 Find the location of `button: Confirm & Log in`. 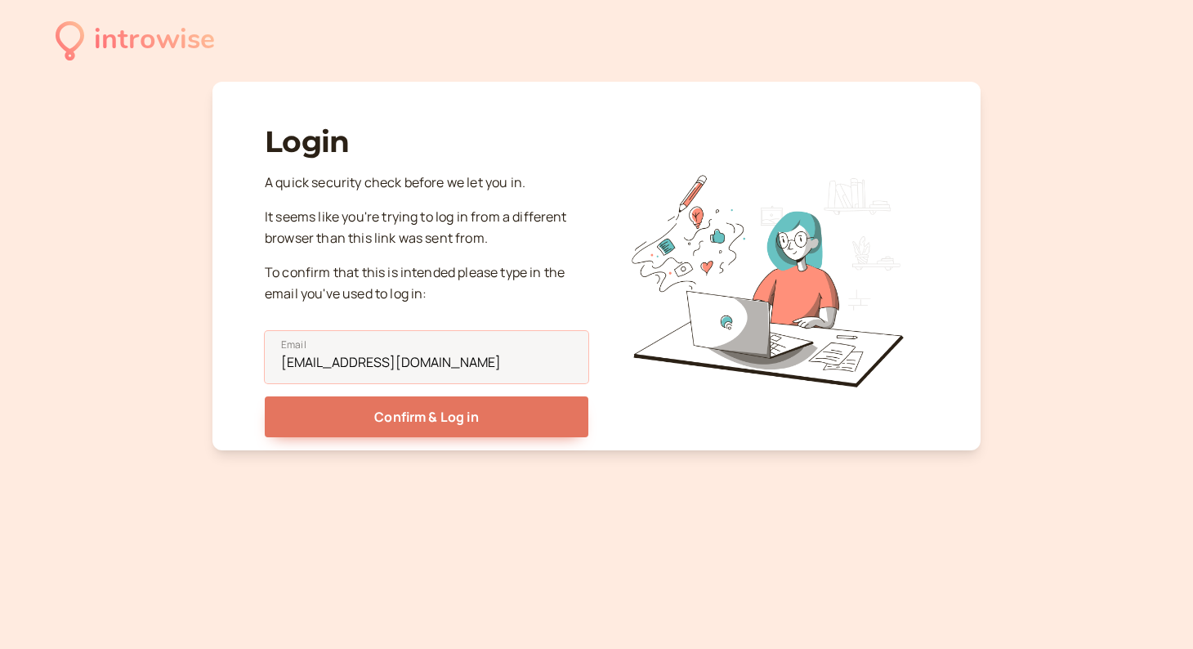

button: Confirm & Log in is located at coordinates (426, 417).